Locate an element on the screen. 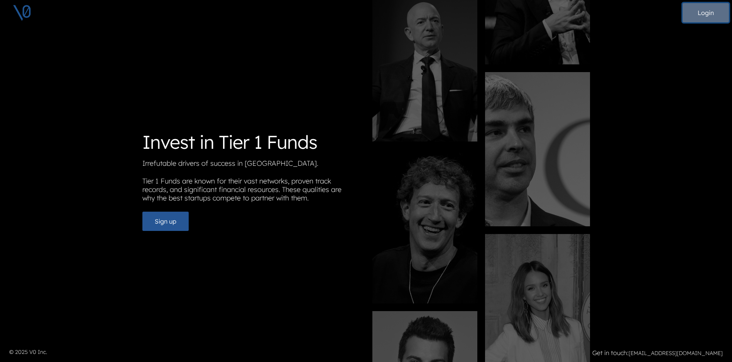  p: Tier 1 Funds are known for their vast networks, proven track records, and significant financial r... is located at coordinates (251, 191).